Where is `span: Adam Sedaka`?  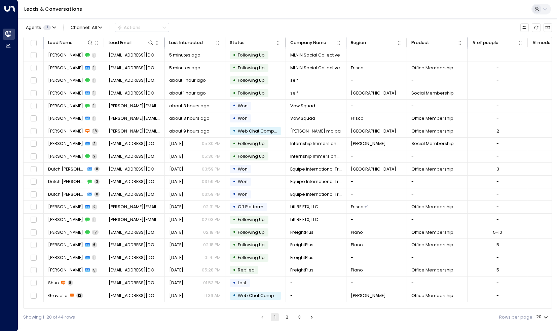
span: Adam Sedaka is located at coordinates (66, 270).